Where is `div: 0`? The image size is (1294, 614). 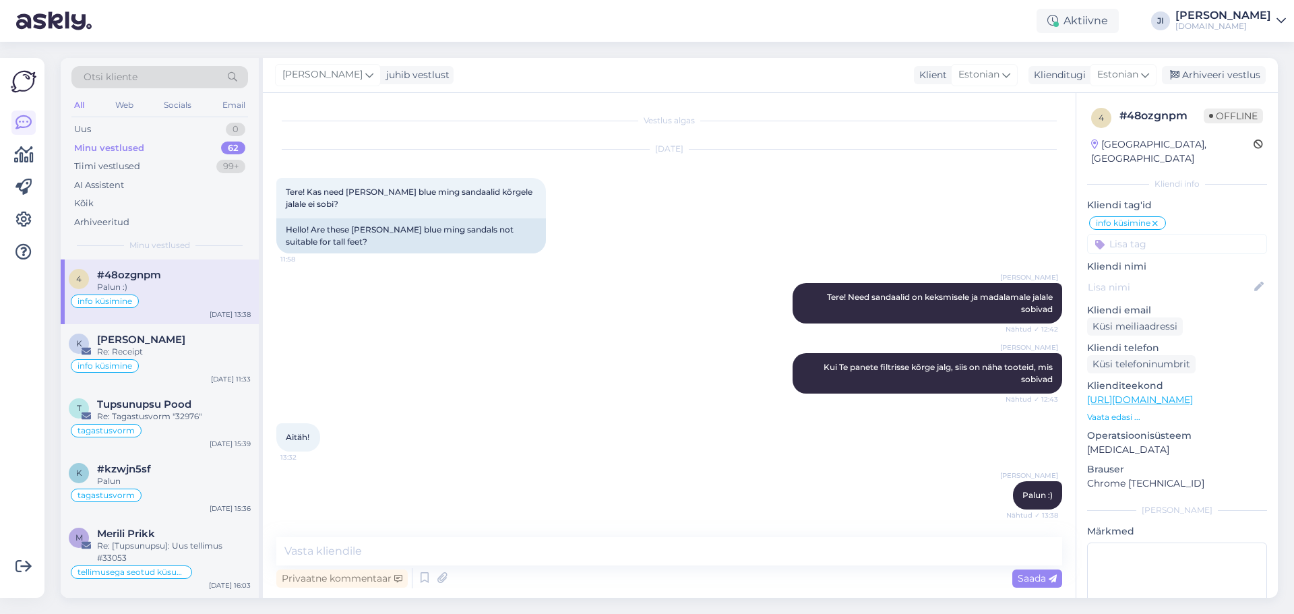
div: 0 is located at coordinates (235, 129).